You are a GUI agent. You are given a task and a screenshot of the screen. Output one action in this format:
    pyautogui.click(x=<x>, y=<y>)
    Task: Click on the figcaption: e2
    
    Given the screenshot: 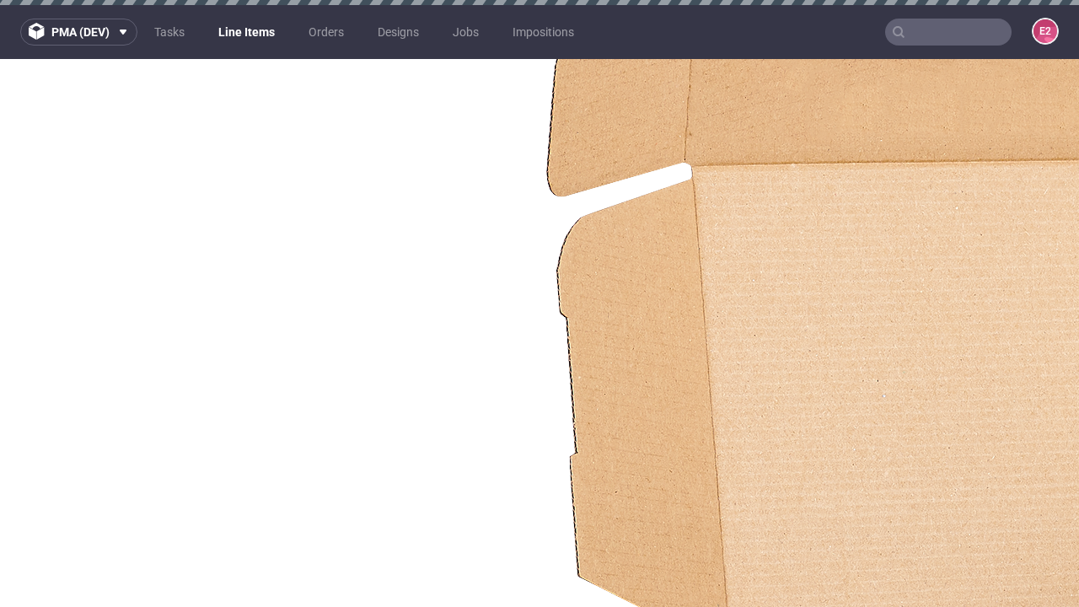 What is the action you would take?
    pyautogui.click(x=1045, y=31)
    